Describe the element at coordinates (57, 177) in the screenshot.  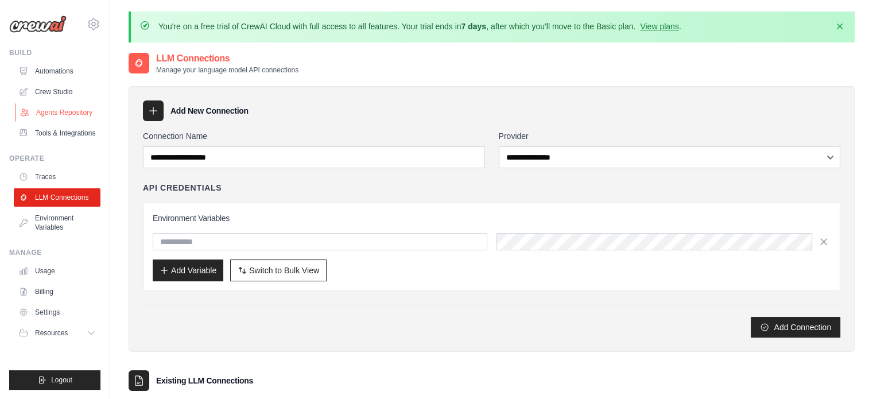
I see `a: Traces` at that location.